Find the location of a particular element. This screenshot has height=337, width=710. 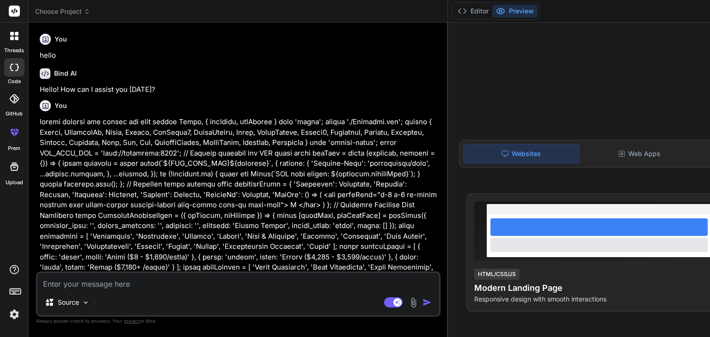

span: privacy is located at coordinates (132, 321).